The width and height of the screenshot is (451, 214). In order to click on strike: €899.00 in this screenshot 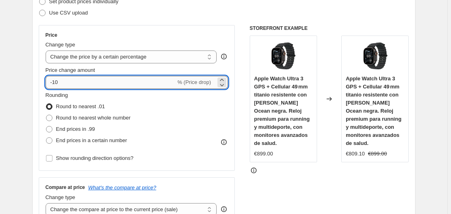, I will do `click(377, 154)`.